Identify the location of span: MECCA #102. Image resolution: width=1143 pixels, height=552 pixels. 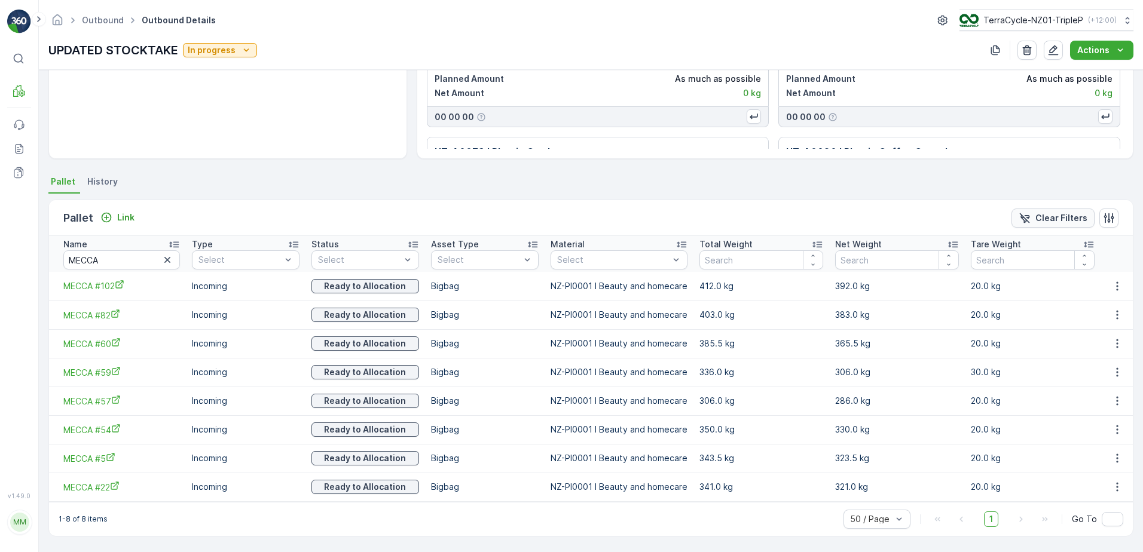
(121, 286).